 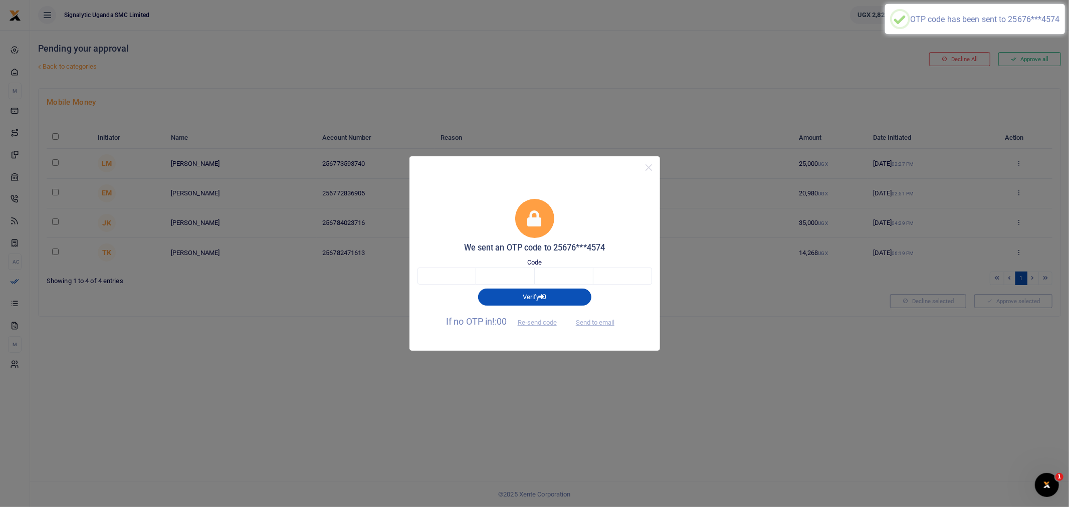 I want to click on span: !:00, so click(x=499, y=321).